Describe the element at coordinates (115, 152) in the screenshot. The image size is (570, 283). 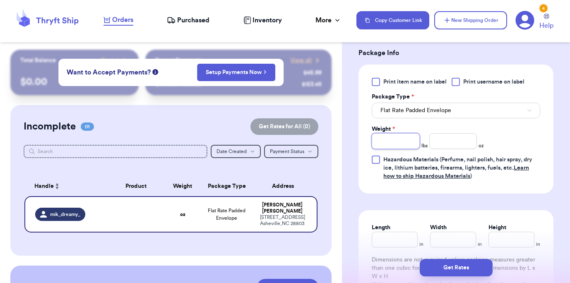
I see `input: Search` at that location.